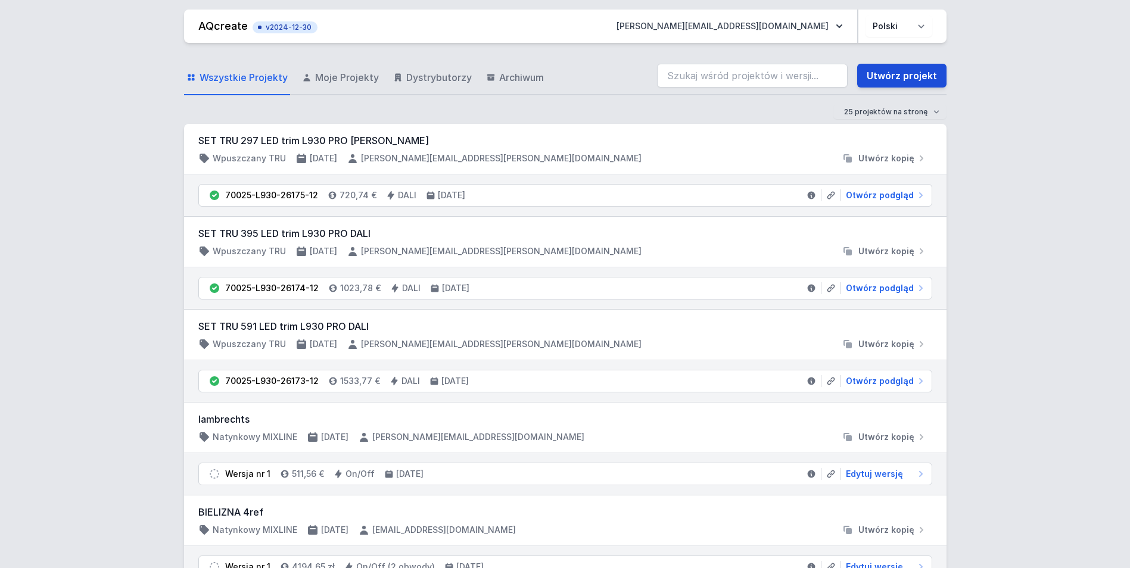 This screenshot has width=1130, height=568. Describe the element at coordinates (521, 77) in the screenshot. I see `span: Archiwum` at that location.